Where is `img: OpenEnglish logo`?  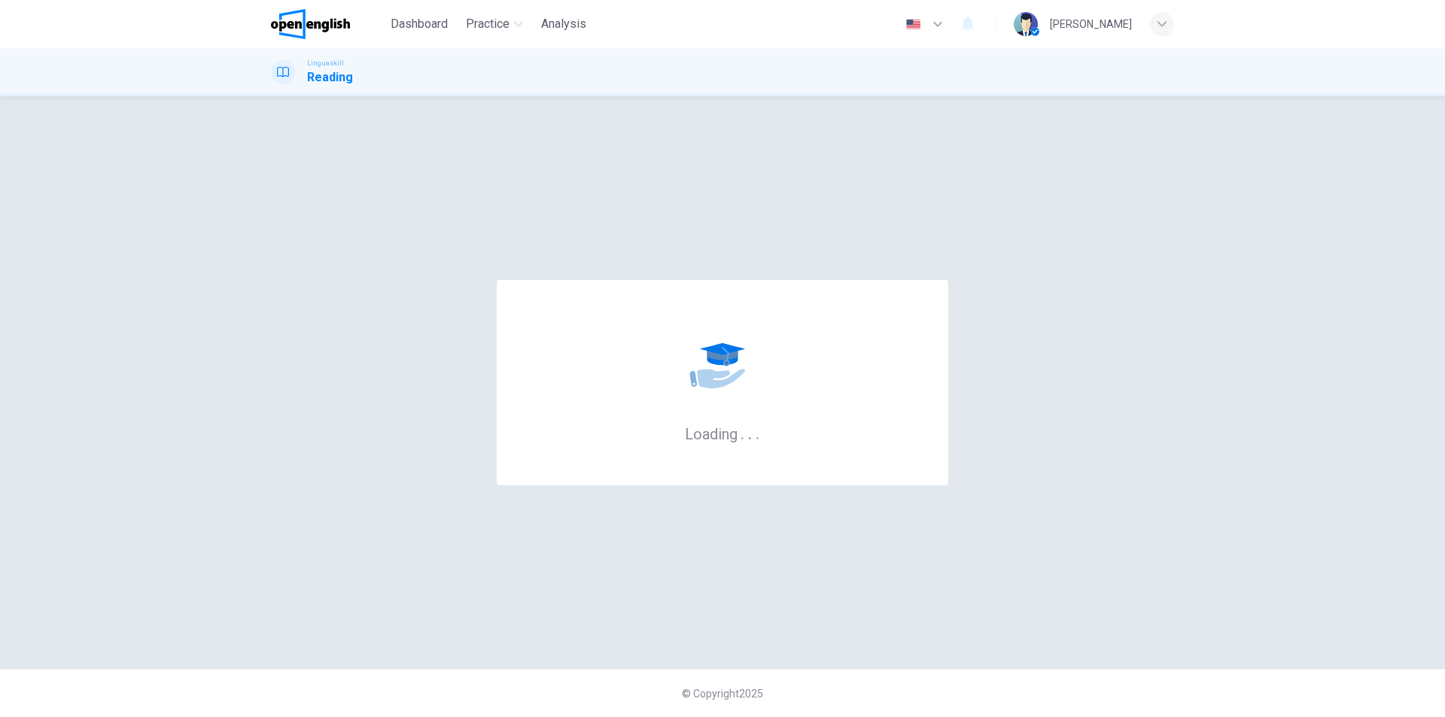
img: OpenEnglish logo is located at coordinates (310, 24).